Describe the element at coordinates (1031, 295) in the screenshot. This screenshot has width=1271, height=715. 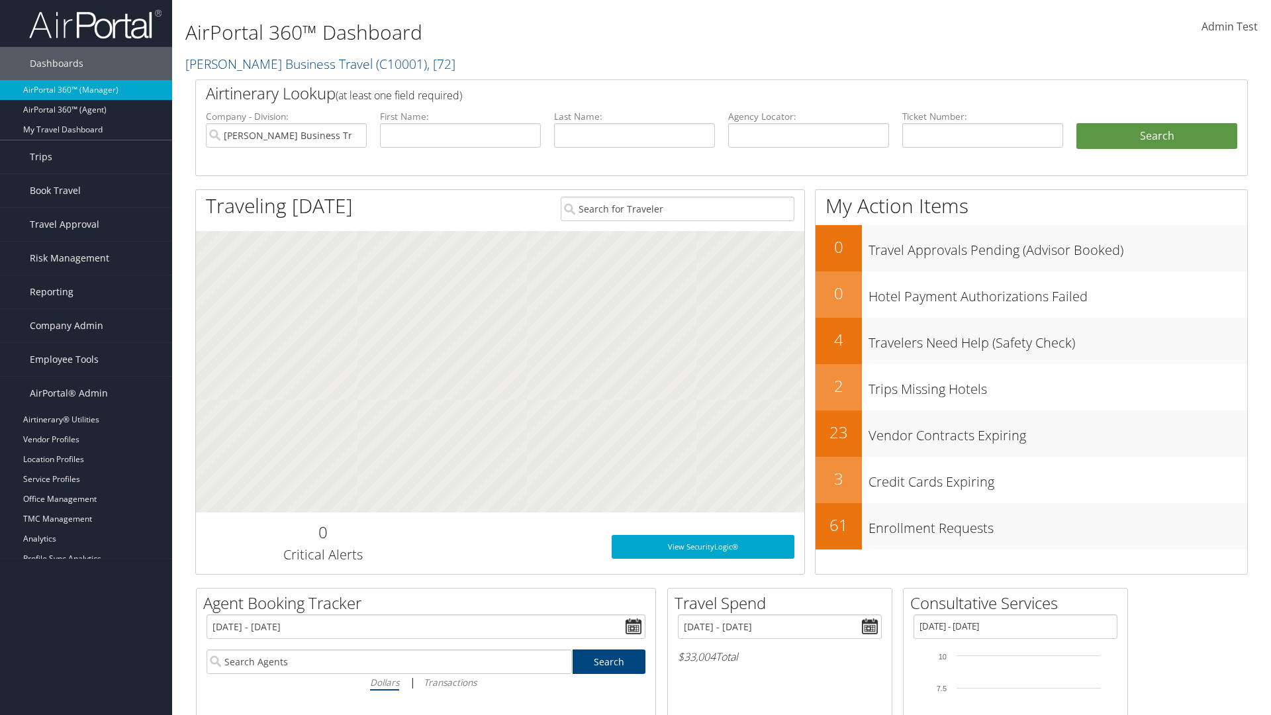
I see `a: 0Hotel Payment Authorizations Failed` at that location.